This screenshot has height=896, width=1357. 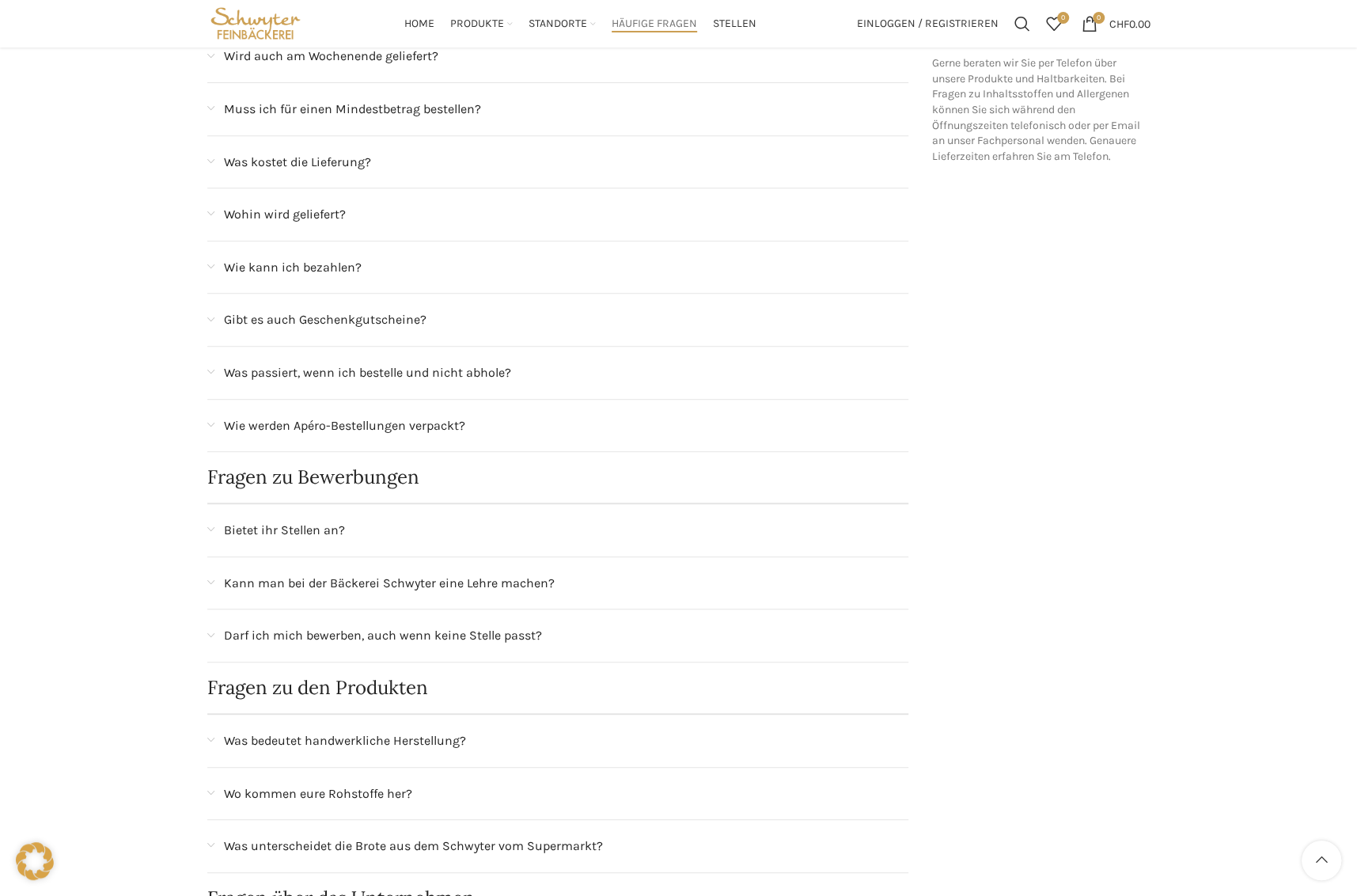 I want to click on span: Wird auch am Wochenende geliefert?, so click(x=331, y=56).